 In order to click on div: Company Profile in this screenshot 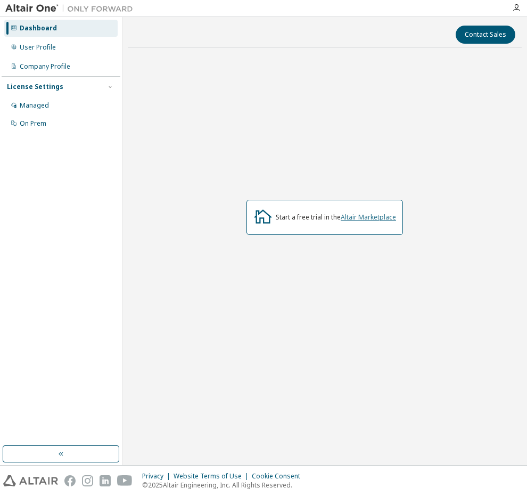, I will do `click(45, 67)`.